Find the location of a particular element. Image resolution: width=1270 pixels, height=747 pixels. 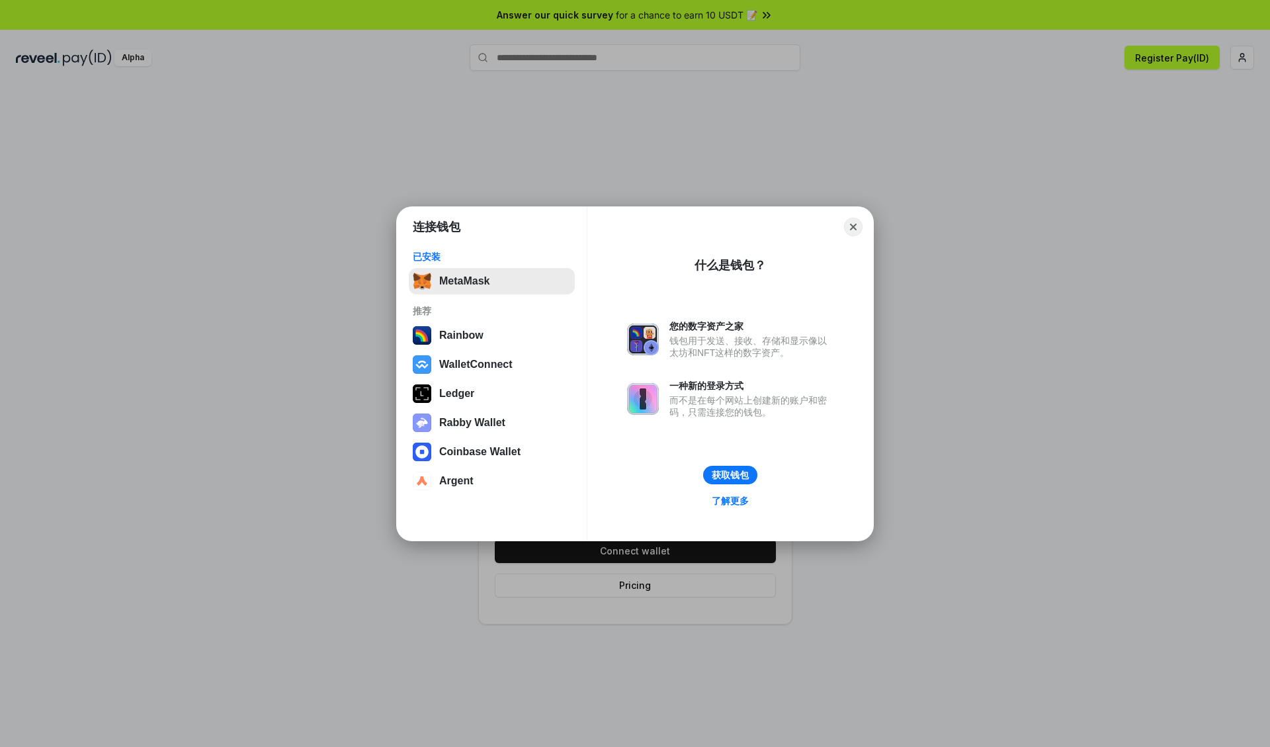

button: WalletConnect is located at coordinates (491, 364).